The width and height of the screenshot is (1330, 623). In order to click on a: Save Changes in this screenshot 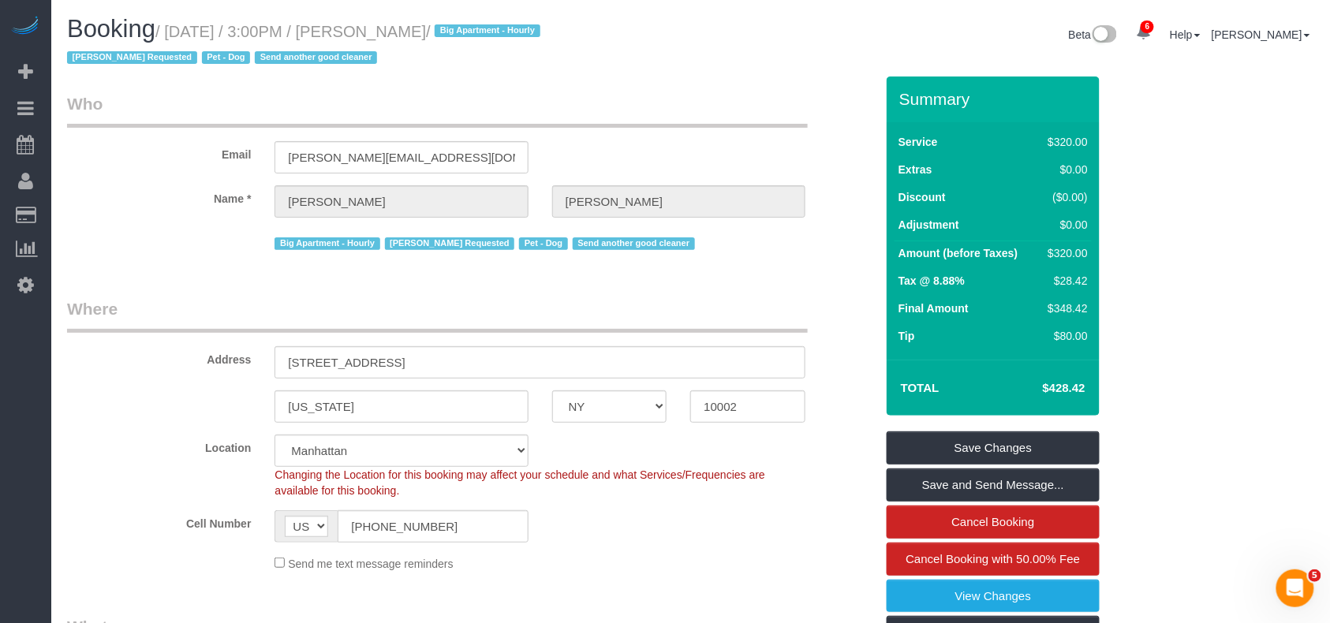, I will do `click(993, 448)`.